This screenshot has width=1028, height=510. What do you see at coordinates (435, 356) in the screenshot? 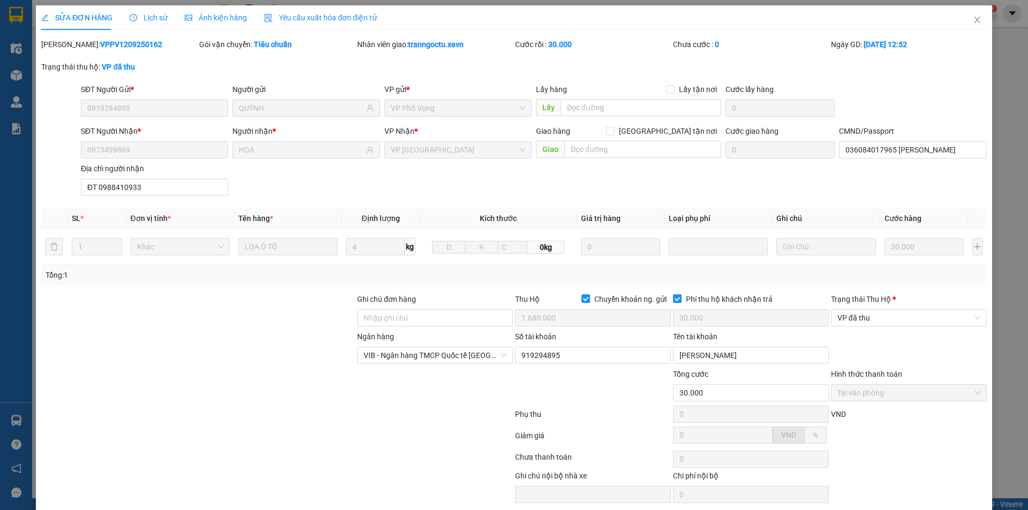
I see `span: VIB - Ngân hàng TMCP Quốc tế Việt Nam` at bounding box center [435, 356].